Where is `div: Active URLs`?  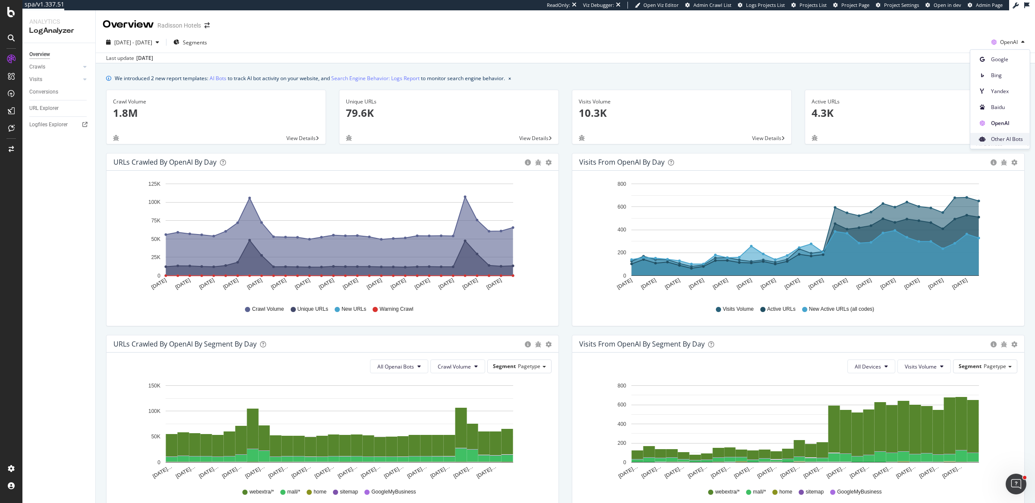 div: Active URLs is located at coordinates (915, 102).